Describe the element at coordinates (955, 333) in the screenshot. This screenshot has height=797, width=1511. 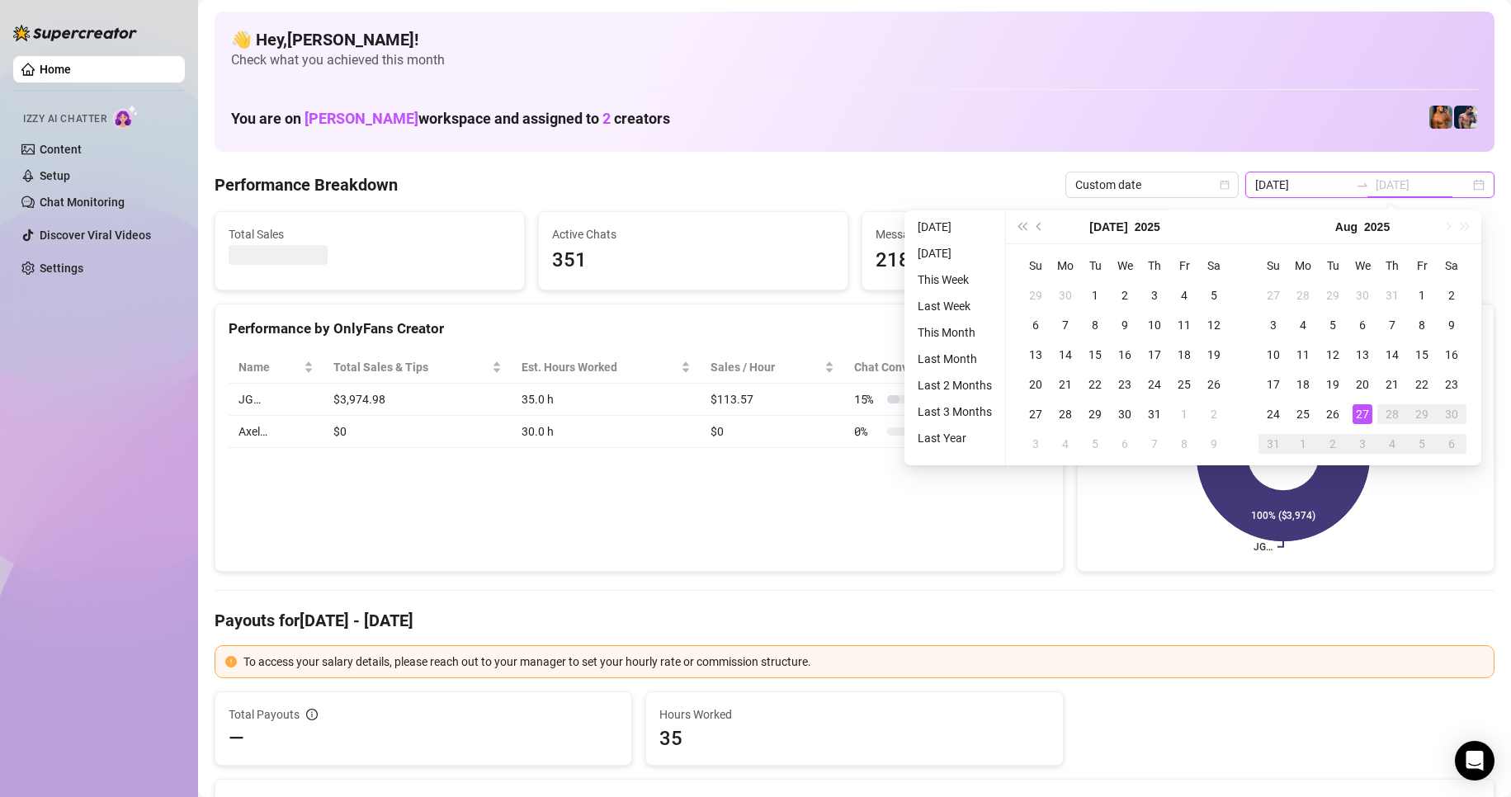
I see `li: This Month` at that location.